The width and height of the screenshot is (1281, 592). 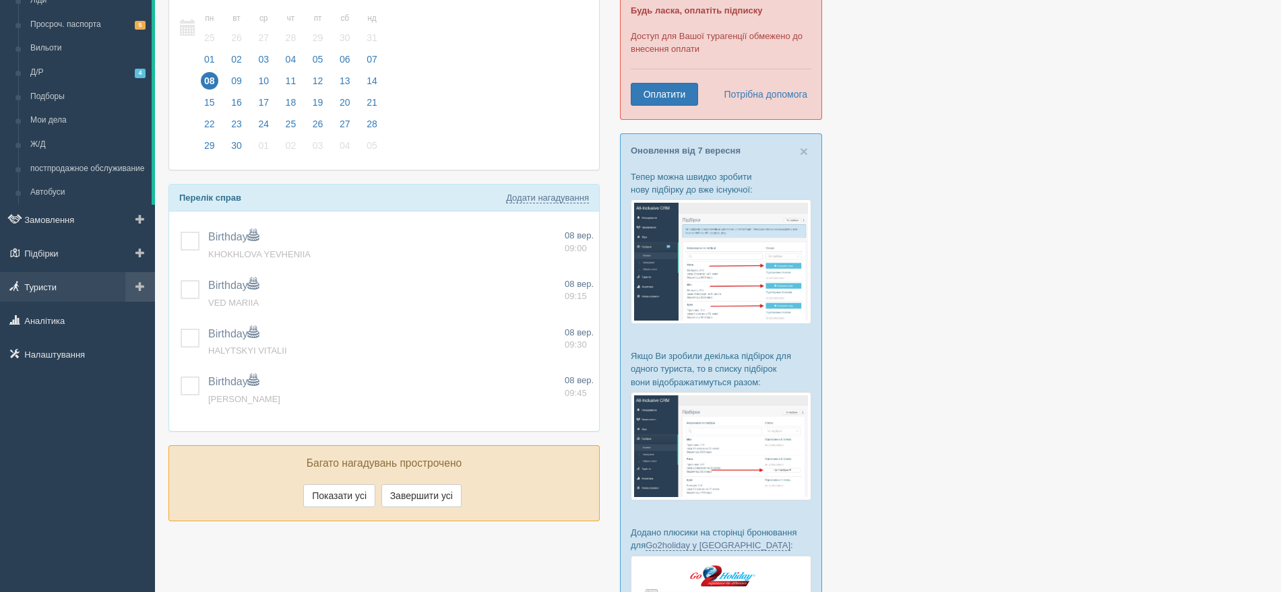 I want to click on span: 21, so click(x=372, y=102).